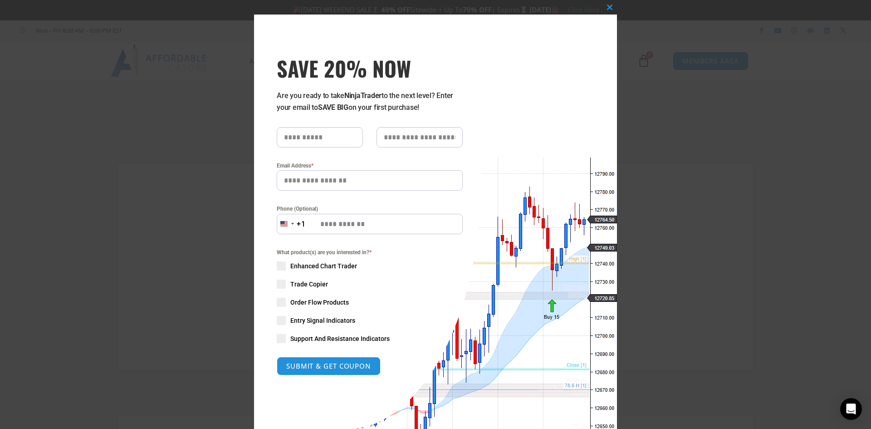 The image size is (871, 429). What do you see at coordinates (370, 284) in the screenshot?
I see `label: Trade Copier` at bounding box center [370, 284].